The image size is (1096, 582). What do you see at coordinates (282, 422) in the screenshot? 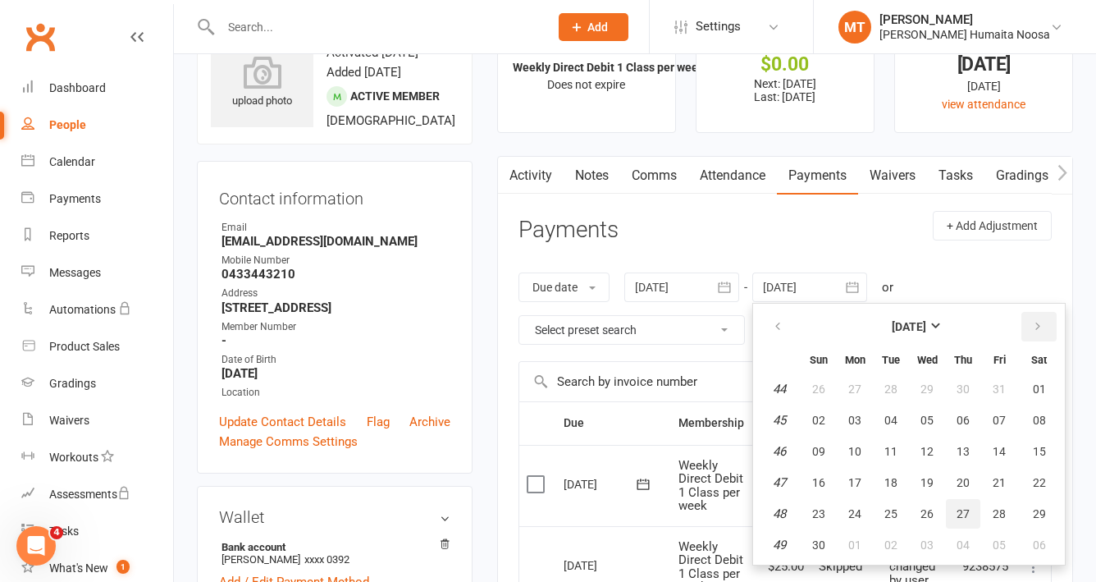
I see `a: Update Contact Details` at bounding box center [282, 422].